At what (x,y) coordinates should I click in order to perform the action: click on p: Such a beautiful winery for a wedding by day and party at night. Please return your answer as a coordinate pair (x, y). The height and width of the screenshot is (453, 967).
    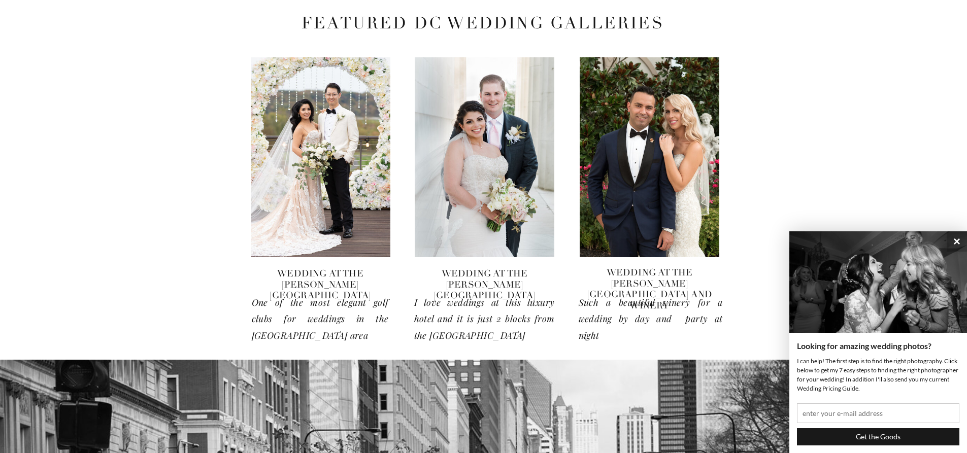
    Looking at the image, I should click on (651, 318).